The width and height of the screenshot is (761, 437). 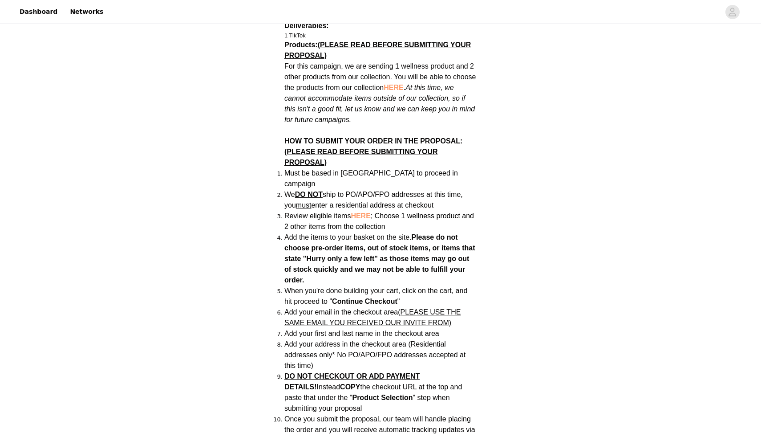 What do you see at coordinates (380, 258) in the screenshot?
I see `strong: Please do not choose pre-order items, out of stock items, or items that state "Hurry only a few l...` at bounding box center [380, 258].